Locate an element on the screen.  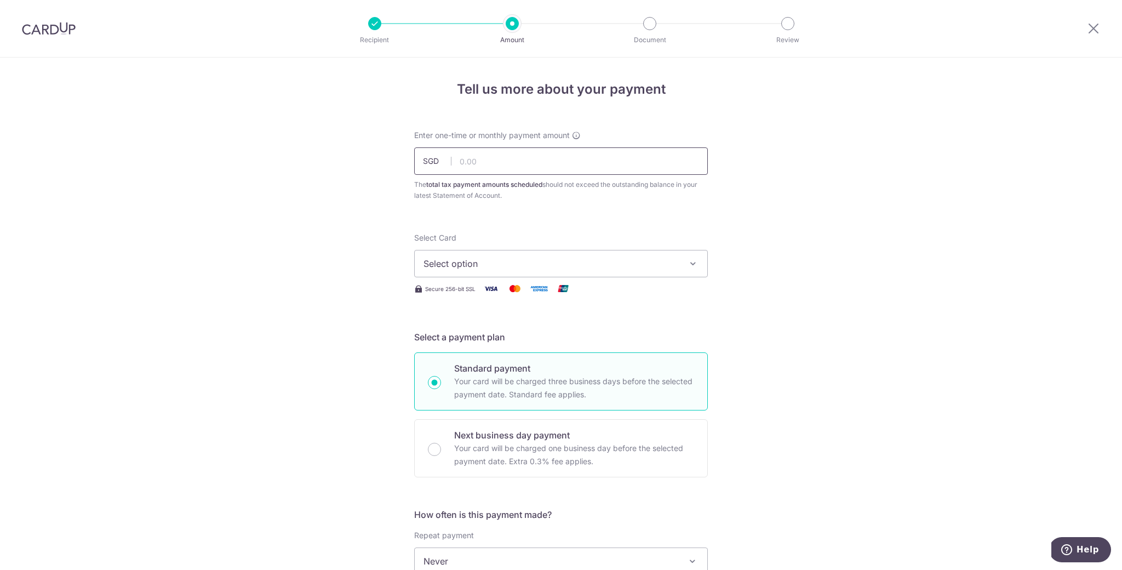
span: Select option is located at coordinates (551, 264).